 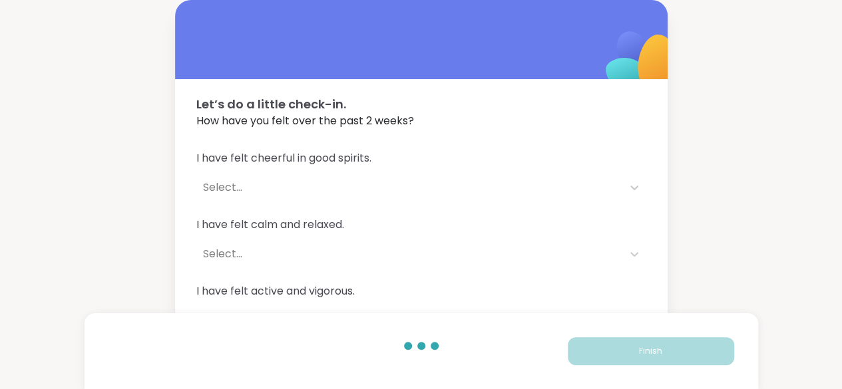 What do you see at coordinates (650, 351) in the screenshot?
I see `span: Finish` at bounding box center [650, 351].